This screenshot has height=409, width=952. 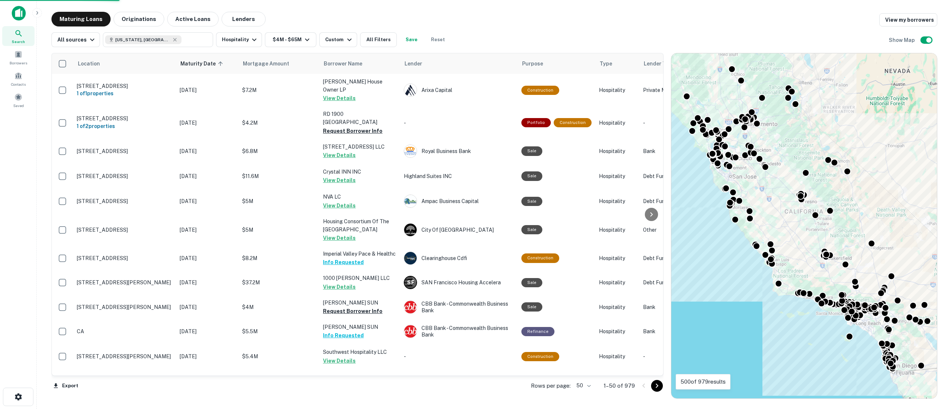 What do you see at coordinates (18, 42) in the screenshot?
I see `span: Search` at bounding box center [18, 42].